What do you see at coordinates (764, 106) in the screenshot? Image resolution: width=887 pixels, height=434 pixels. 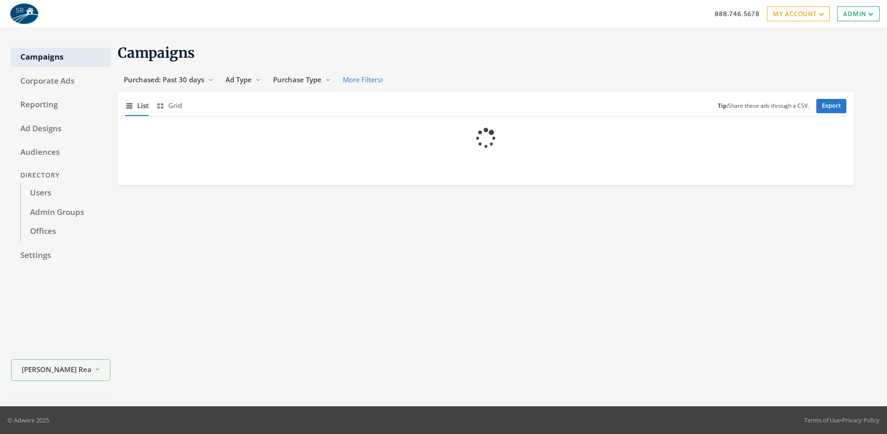 I see `small: Share these ads through a CSV.` at bounding box center [764, 106].